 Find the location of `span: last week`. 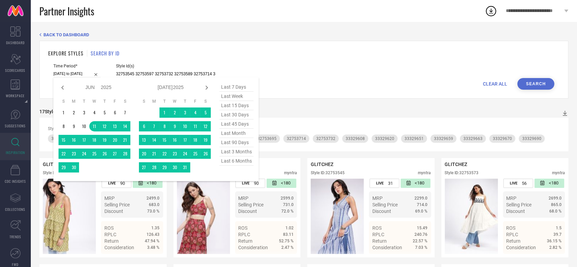

span: last week is located at coordinates (236, 96).